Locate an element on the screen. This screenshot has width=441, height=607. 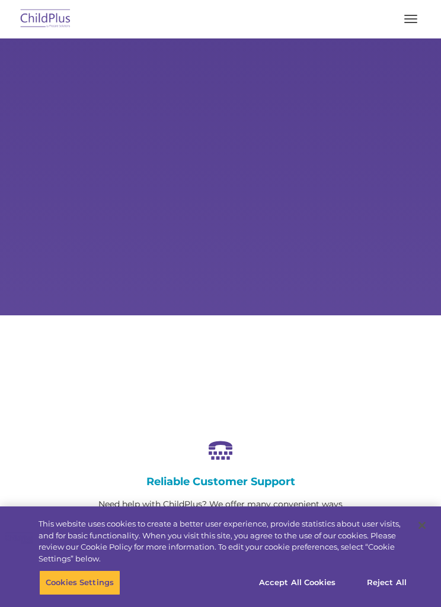
p: Need help with ChildPlus? We offer many convenient ways to contact our amazing Customer Support r... is located at coordinates (220, 519).